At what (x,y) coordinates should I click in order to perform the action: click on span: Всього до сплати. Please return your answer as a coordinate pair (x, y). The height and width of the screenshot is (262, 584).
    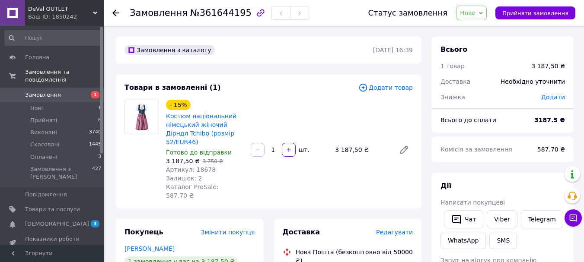
    Looking at the image, I should click on (468, 120).